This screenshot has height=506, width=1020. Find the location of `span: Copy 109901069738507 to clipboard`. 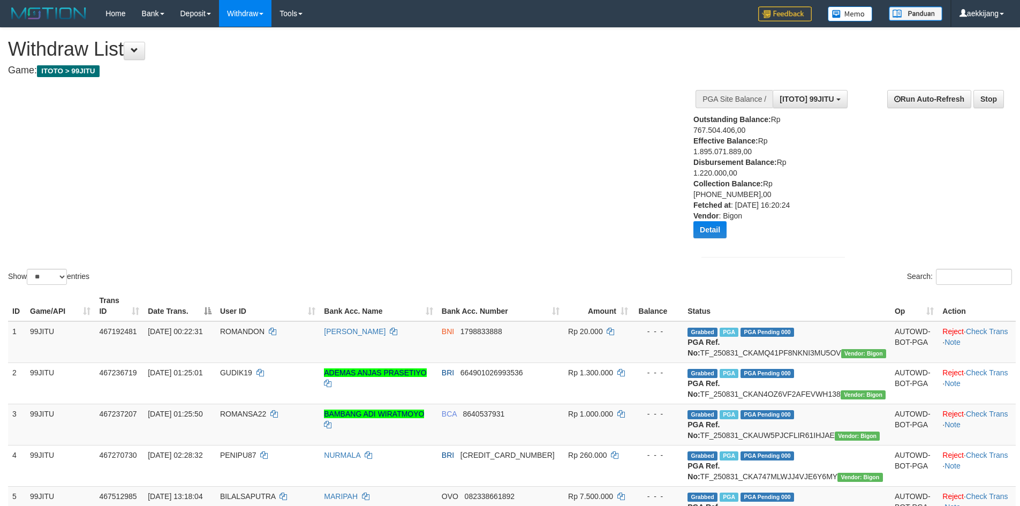

span: Copy 109901069738507 to clipboard is located at coordinates (507, 455).